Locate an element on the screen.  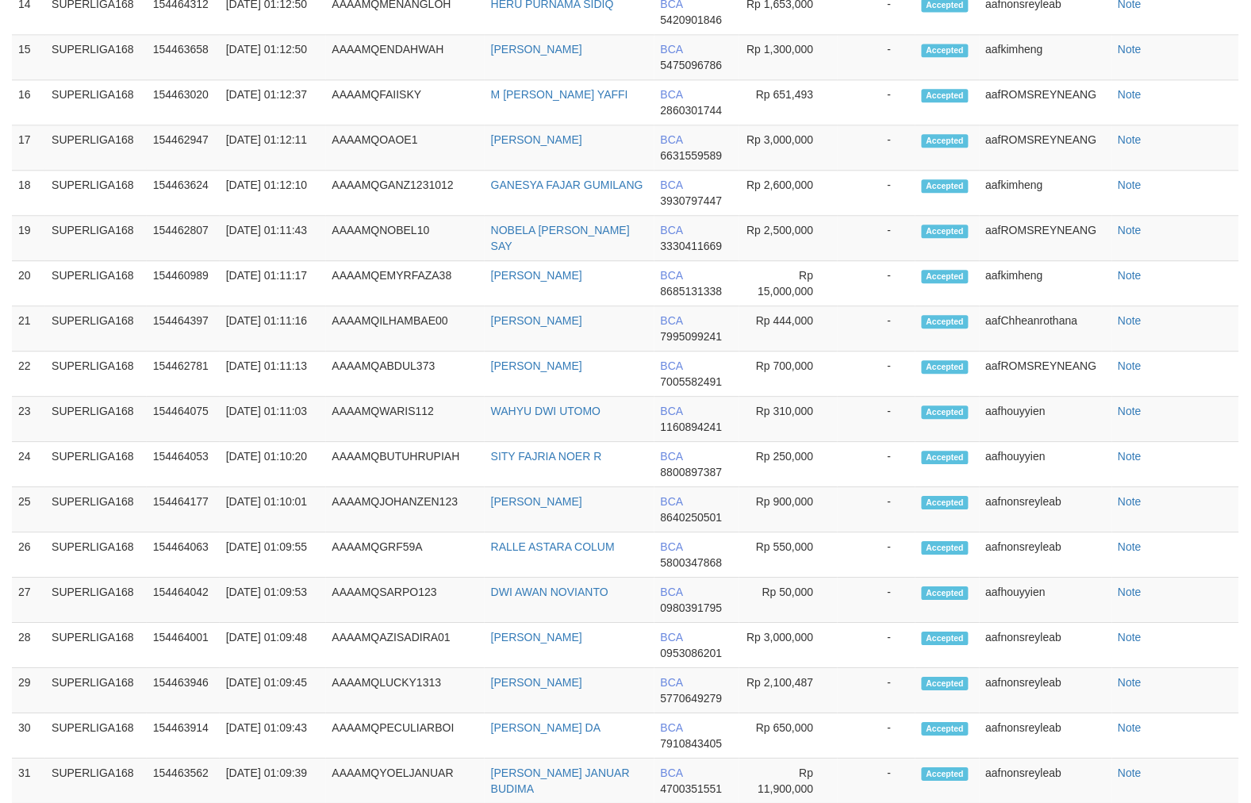
td: Rp 2,100,487 is located at coordinates (788, 690).